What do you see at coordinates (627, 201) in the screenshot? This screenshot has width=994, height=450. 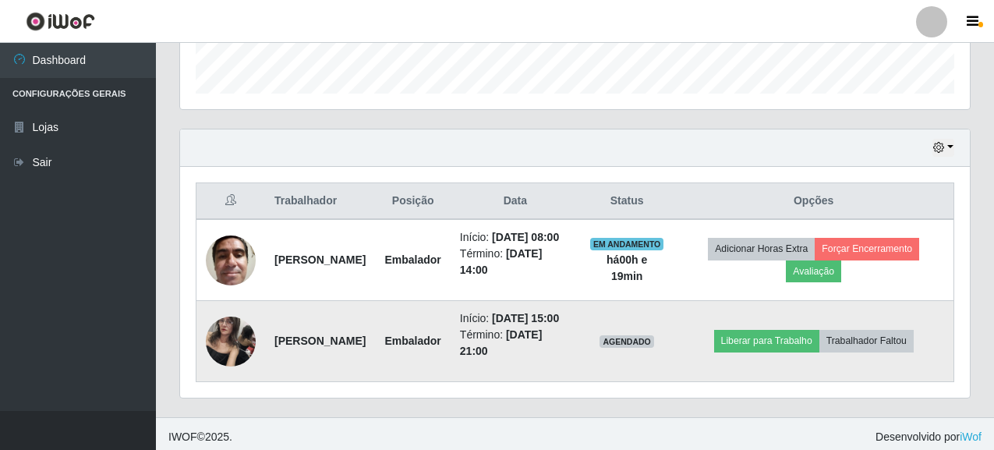 I see `th: Status` at bounding box center [627, 201].